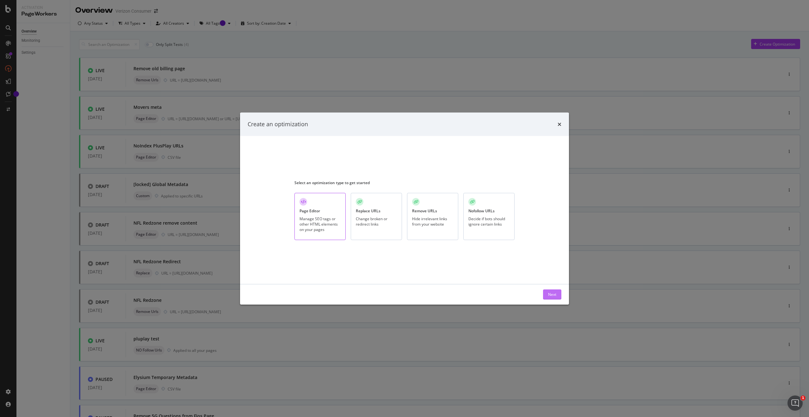  Describe the element at coordinates (377, 222) in the screenshot. I see `div: Change broken or redirect links` at that location.